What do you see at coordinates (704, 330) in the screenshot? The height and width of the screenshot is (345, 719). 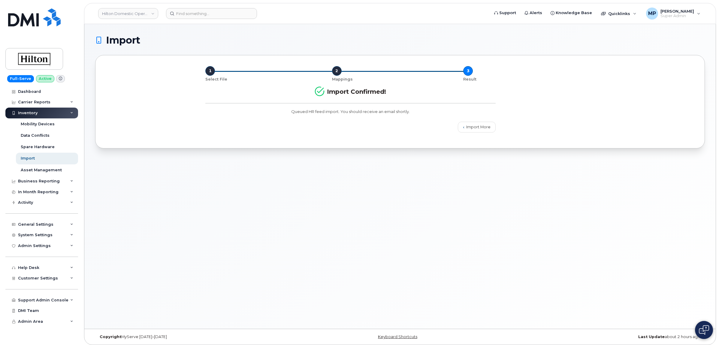 I see `img: Open chat` at bounding box center [704, 330].